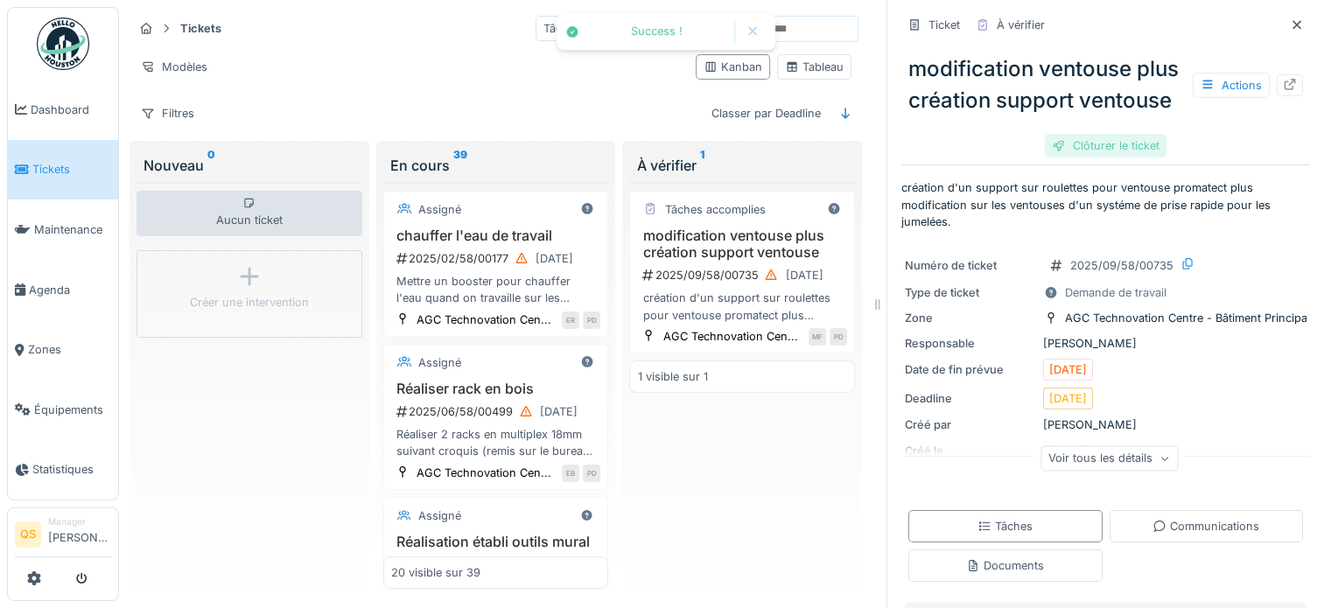  What do you see at coordinates (63, 470) in the screenshot?
I see `a: Statistiques` at bounding box center [63, 470].